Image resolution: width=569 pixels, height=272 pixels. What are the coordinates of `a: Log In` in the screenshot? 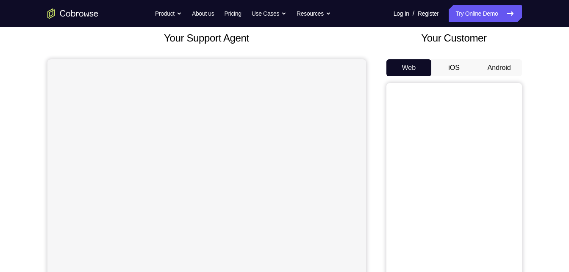 It's located at (401, 14).